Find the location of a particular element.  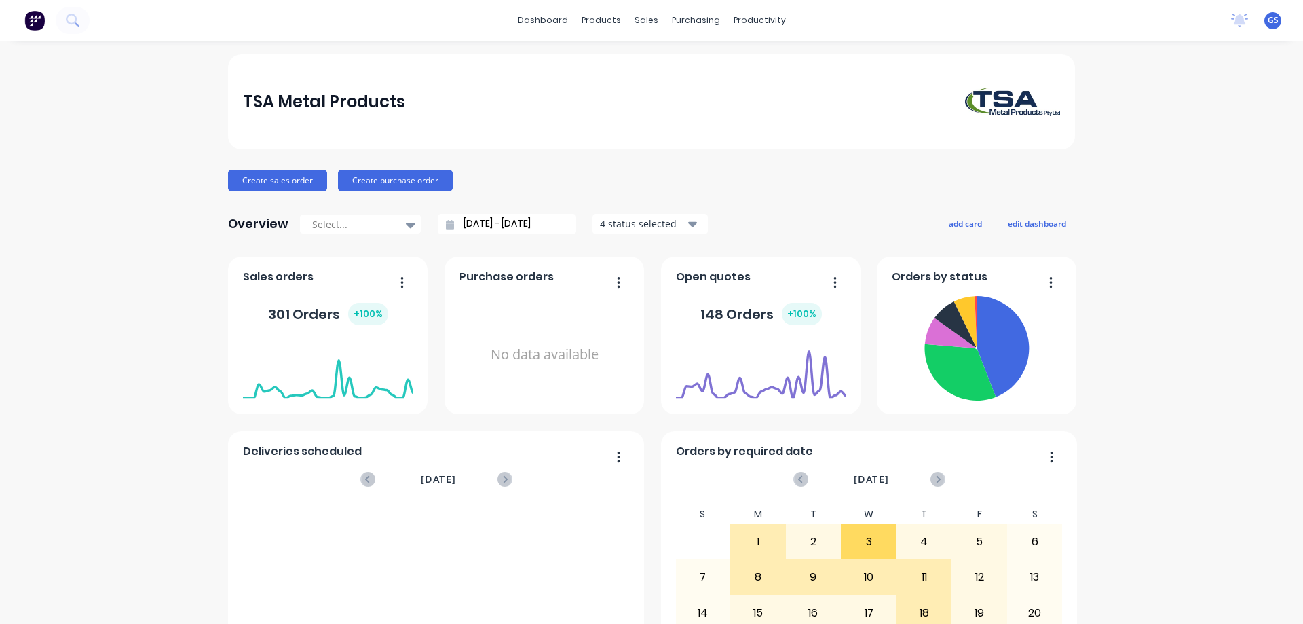

div: 4 status selected is located at coordinates (643, 223).